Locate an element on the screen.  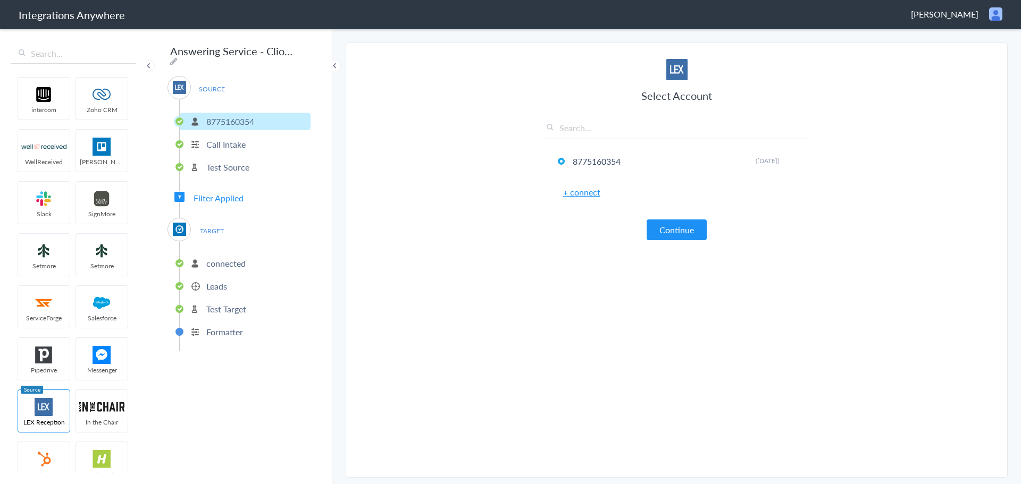
span: Filter Applied is located at coordinates (219, 198).